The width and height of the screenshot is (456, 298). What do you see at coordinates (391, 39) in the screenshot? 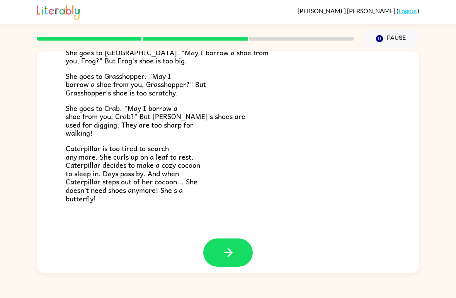
I see `button: Pause` at bounding box center [391, 39].